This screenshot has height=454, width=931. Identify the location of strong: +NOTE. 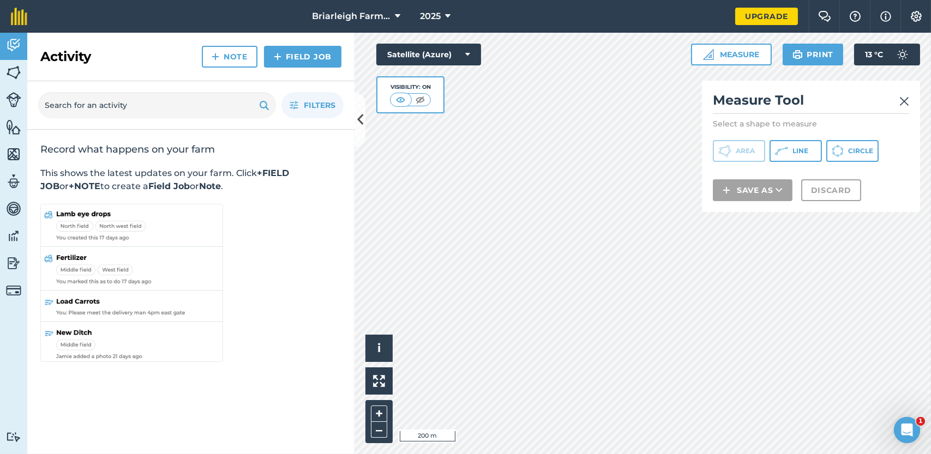
(84, 186).